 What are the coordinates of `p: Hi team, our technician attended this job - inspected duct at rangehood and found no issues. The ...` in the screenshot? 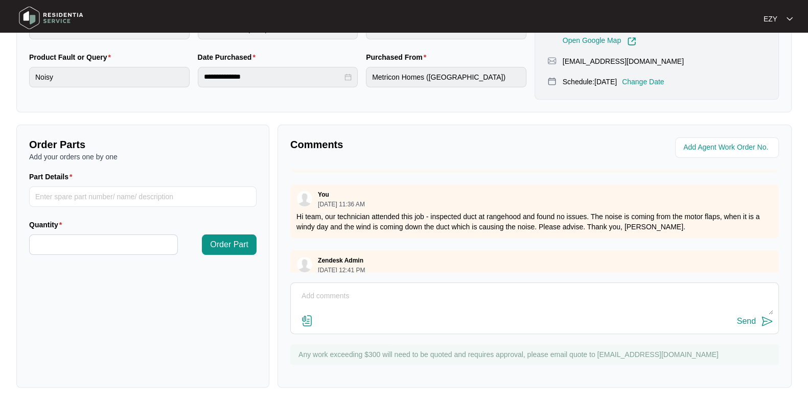 It's located at (535, 222).